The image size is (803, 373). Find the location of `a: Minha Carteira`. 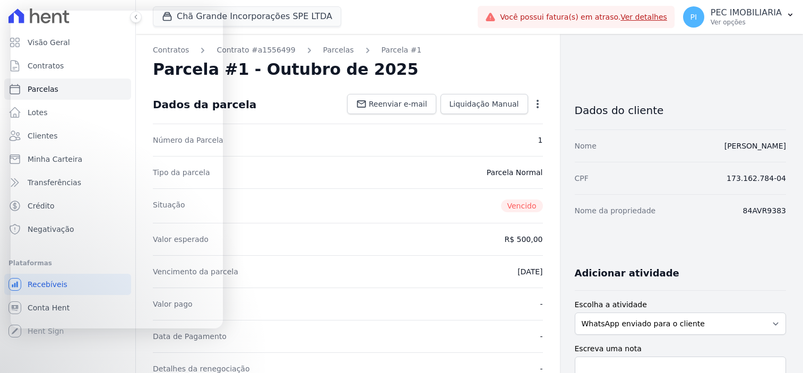

a: Minha Carteira is located at coordinates (67, 159).